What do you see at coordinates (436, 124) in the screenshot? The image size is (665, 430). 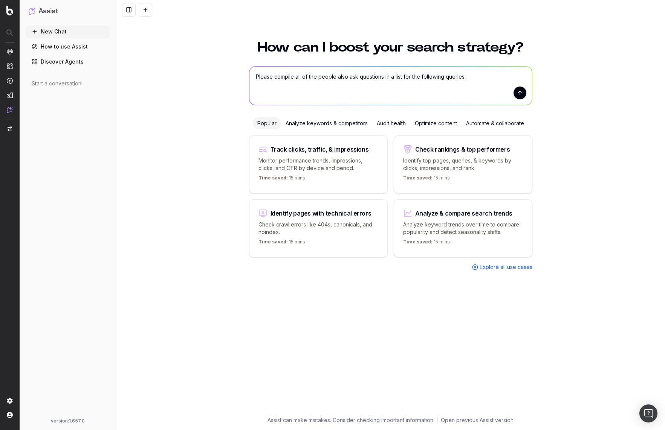 I see `div: Optimize content` at bounding box center [436, 124].